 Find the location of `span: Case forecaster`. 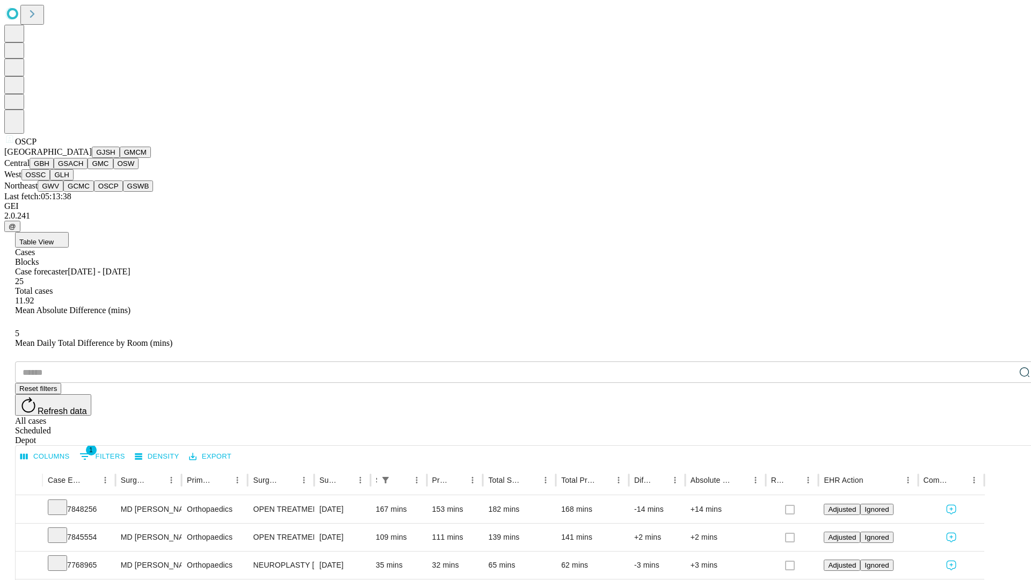

span: Case forecaster is located at coordinates (41, 271).